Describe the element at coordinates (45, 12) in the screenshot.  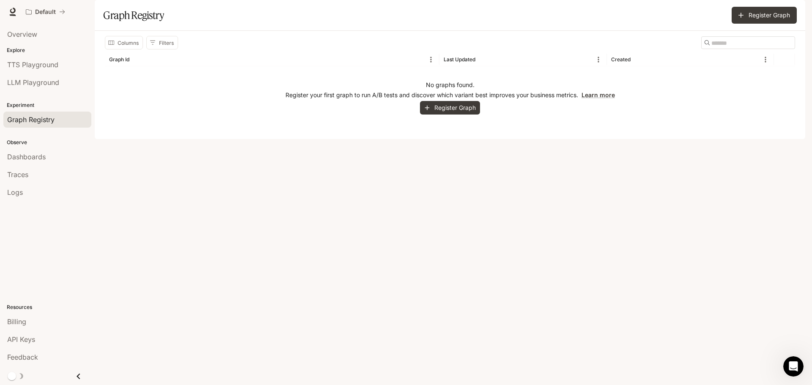
I see `button: All workspaces` at that location.